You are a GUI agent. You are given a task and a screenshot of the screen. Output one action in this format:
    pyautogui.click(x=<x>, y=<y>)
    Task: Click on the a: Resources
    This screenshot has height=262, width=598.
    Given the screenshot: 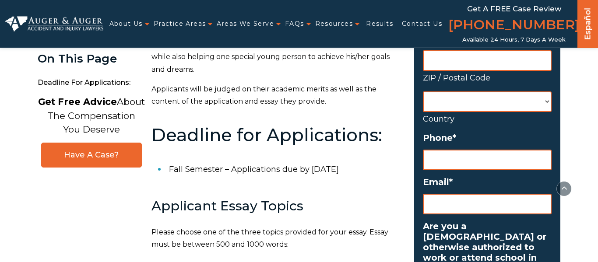 What is the action you would take?
    pyautogui.click(x=334, y=24)
    